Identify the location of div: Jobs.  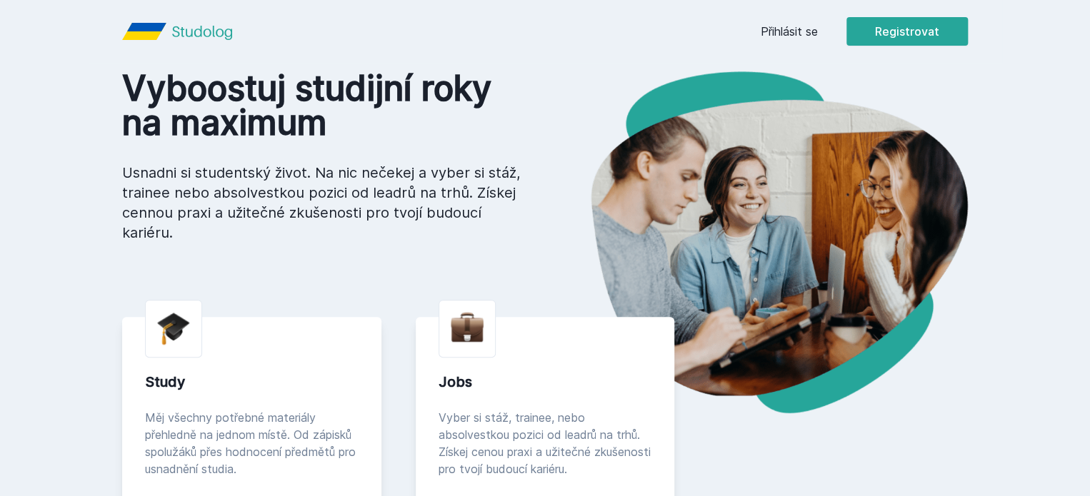
(545, 382).